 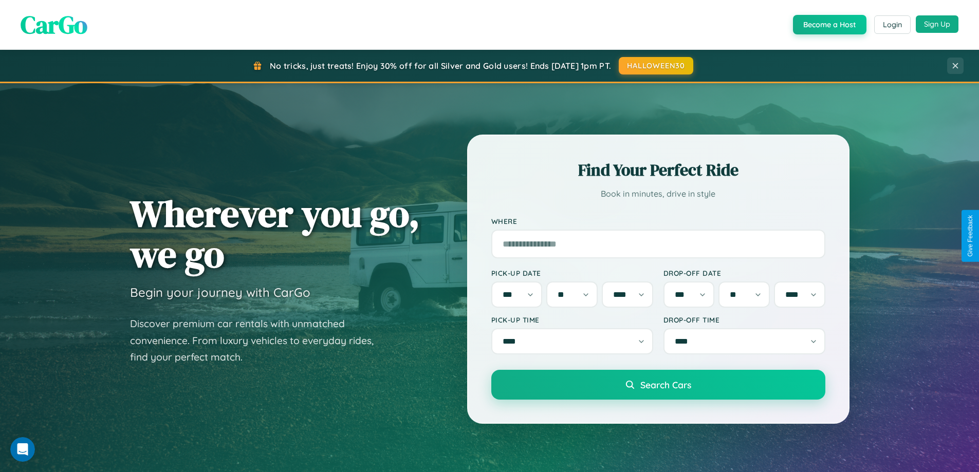 What do you see at coordinates (744, 320) in the screenshot?
I see `label: Drop-off Time` at bounding box center [744, 320].